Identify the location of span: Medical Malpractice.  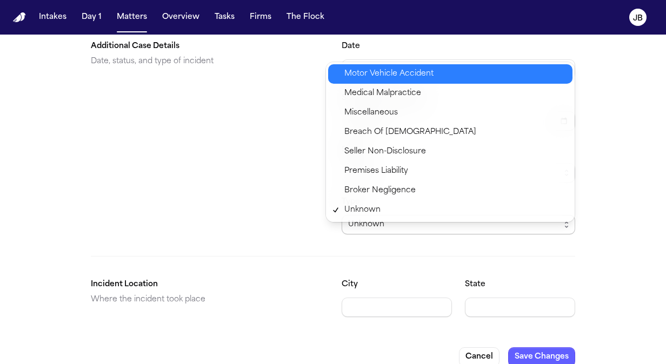
(383, 93).